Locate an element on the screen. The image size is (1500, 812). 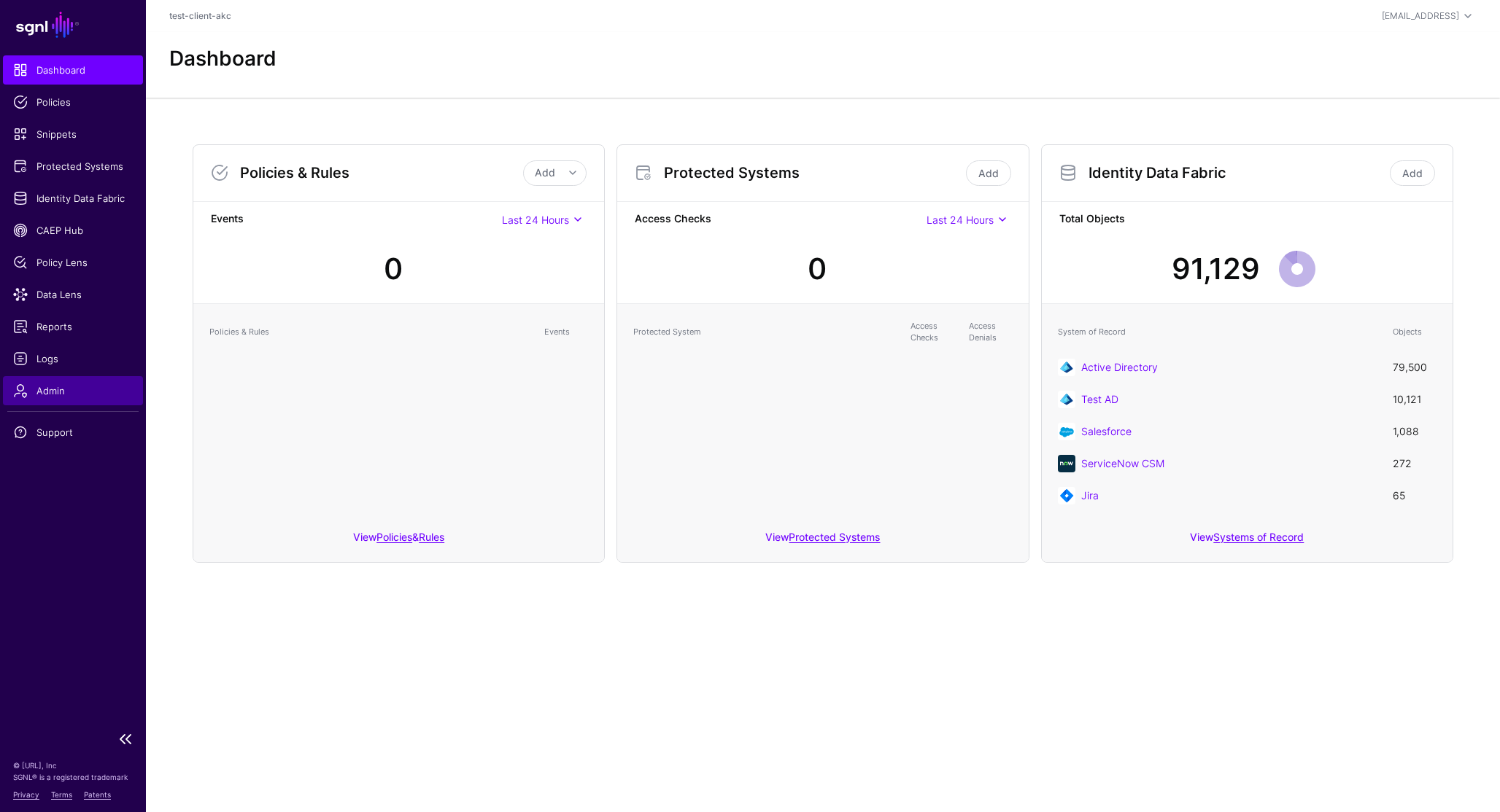
td: 1,088 is located at coordinates (1415, 431).